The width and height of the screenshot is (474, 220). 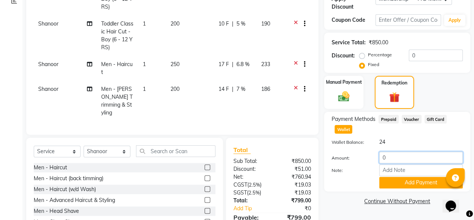 I want to click on input: Enter Offer / Coupon Code, so click(x=408, y=20).